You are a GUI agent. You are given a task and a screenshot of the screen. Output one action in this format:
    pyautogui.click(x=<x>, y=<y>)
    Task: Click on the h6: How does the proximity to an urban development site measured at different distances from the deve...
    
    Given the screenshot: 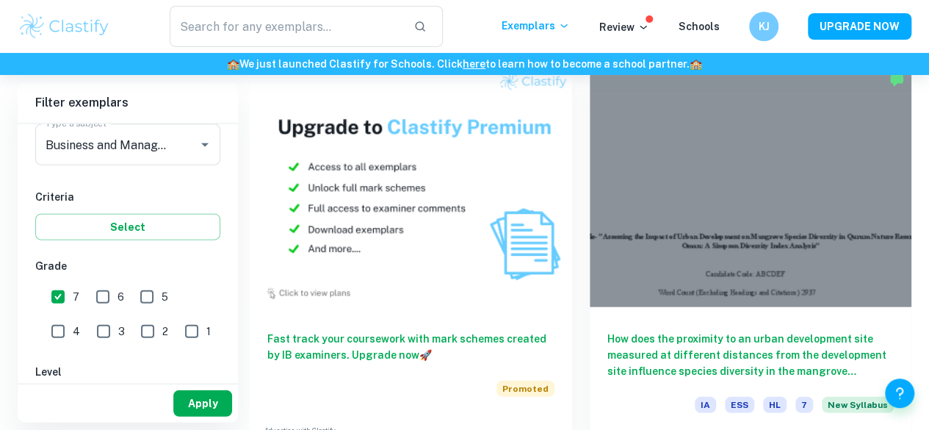 What is the action you would take?
    pyautogui.click(x=751, y=355)
    